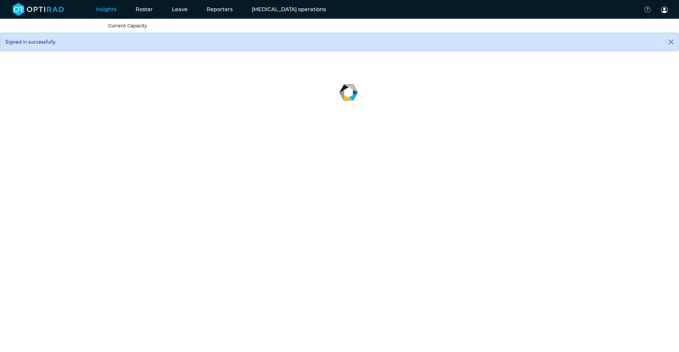 This screenshot has width=679, height=352. What do you see at coordinates (38, 9) in the screenshot?
I see `img: brand-opti-rad-logos-blue-and-white-d2f68631ba2948856bd03f2d395fb146ddc8fb01b4b6e9315ea85fa773367...` at bounding box center [38, 9].